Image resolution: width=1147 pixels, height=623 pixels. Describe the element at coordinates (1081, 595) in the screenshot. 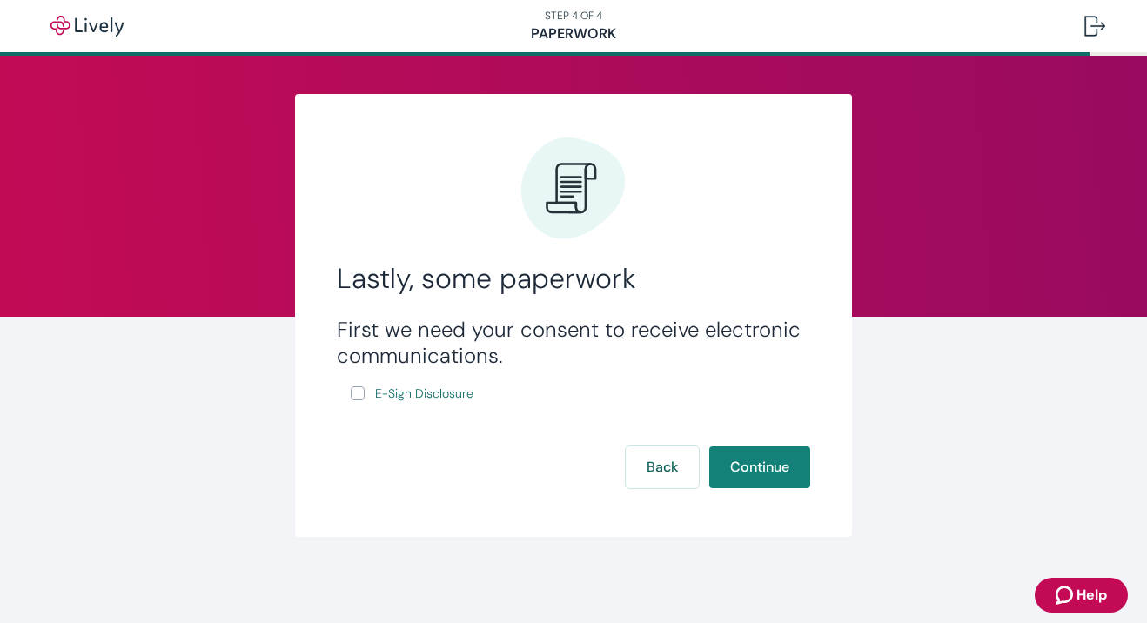

I see `button: Zendesk support iconHelp` at that location.